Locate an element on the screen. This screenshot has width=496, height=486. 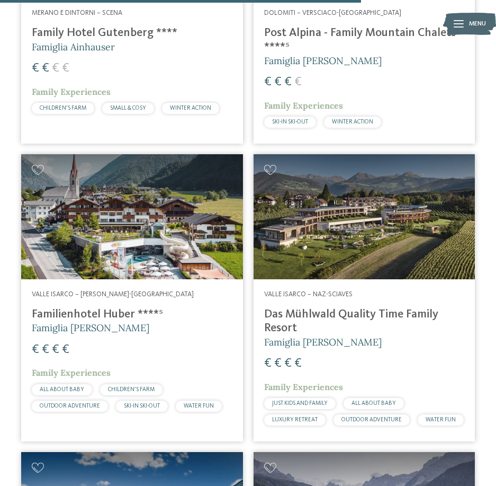
span: Menu is located at coordinates (478, 24).